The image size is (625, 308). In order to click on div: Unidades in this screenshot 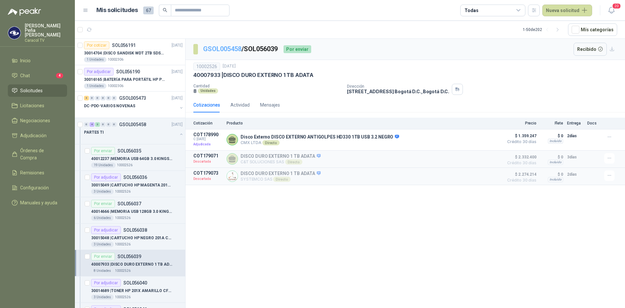, I will do `click(208, 91)`.